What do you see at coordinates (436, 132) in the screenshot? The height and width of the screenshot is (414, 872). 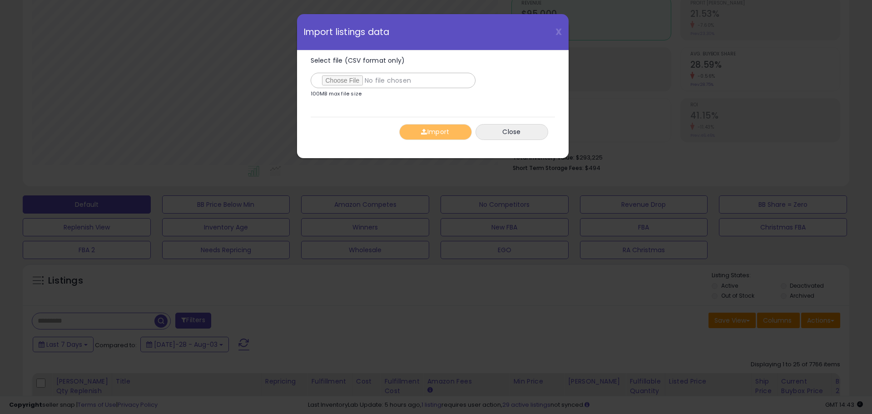 I see `button: Import` at bounding box center [436, 132].